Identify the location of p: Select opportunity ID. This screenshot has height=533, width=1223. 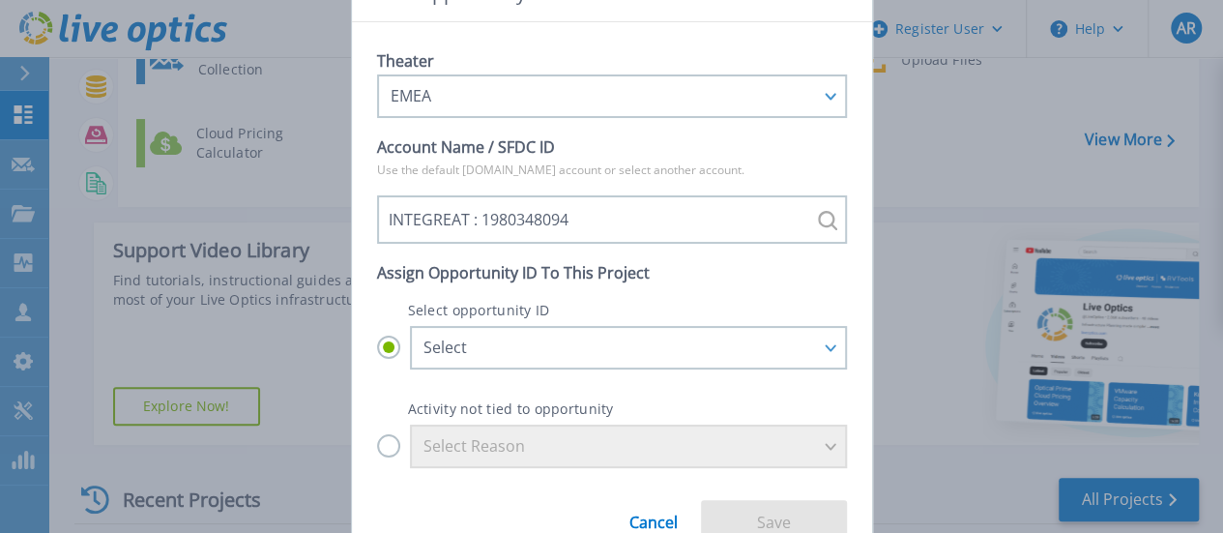
(612, 309).